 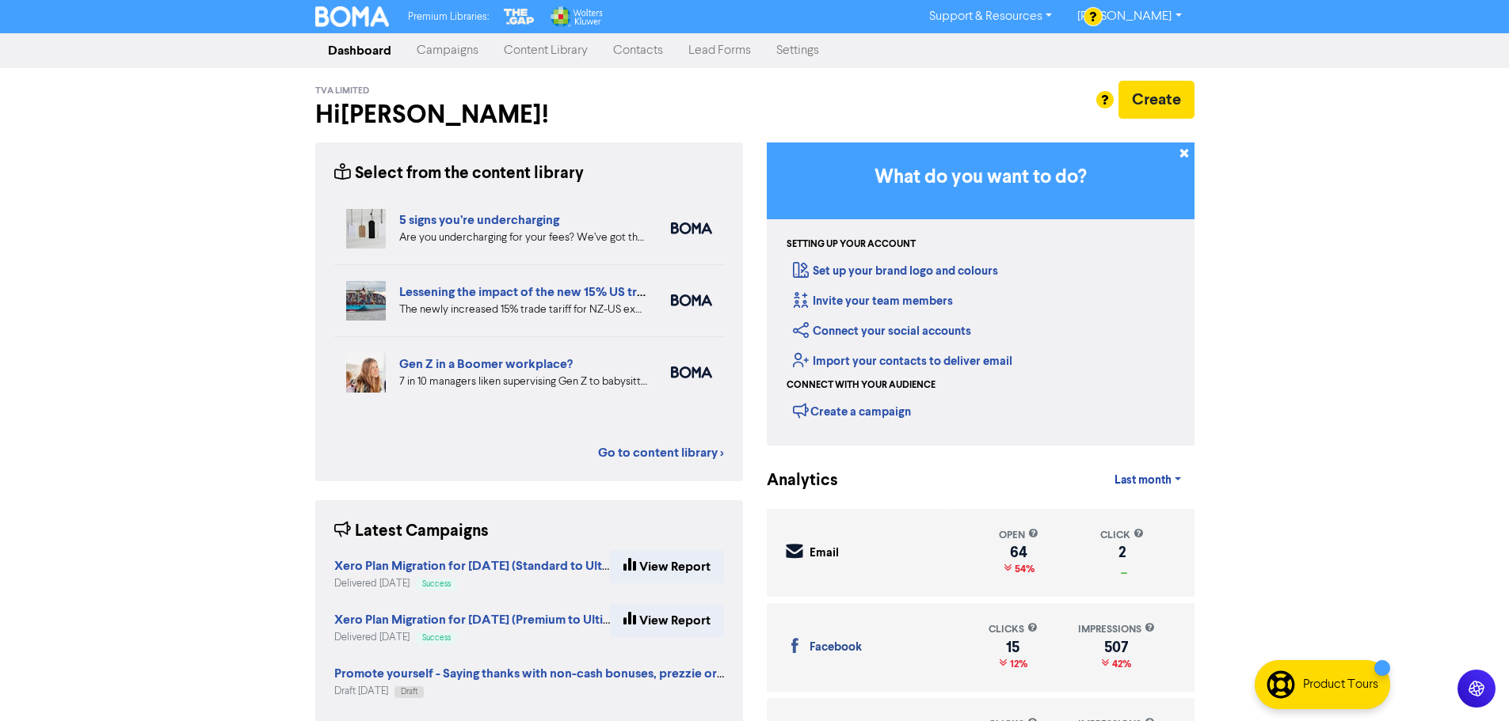 What do you see at coordinates (836, 648) in the screenshot?
I see `div: Facebook` at bounding box center [836, 648].